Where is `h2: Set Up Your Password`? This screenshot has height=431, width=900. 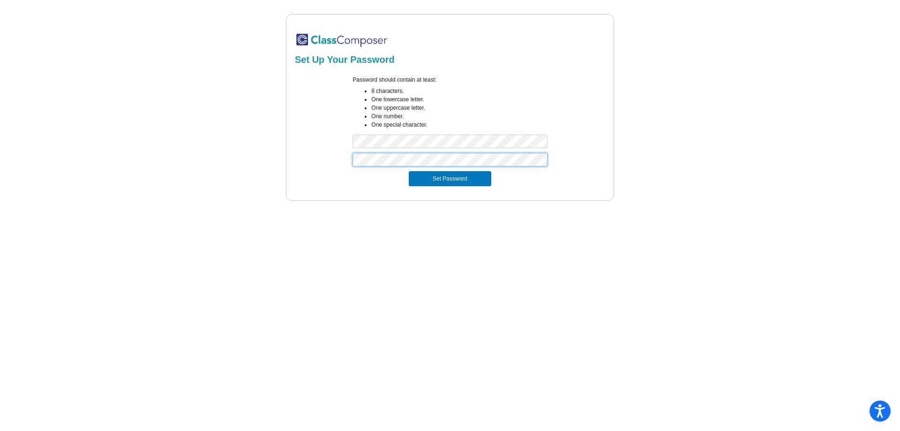
h2: Set Up Your Password is located at coordinates (450, 60).